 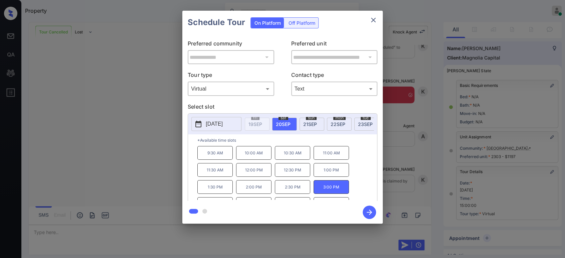 I want to click on p: 11:00 AM, so click(x=331, y=153).